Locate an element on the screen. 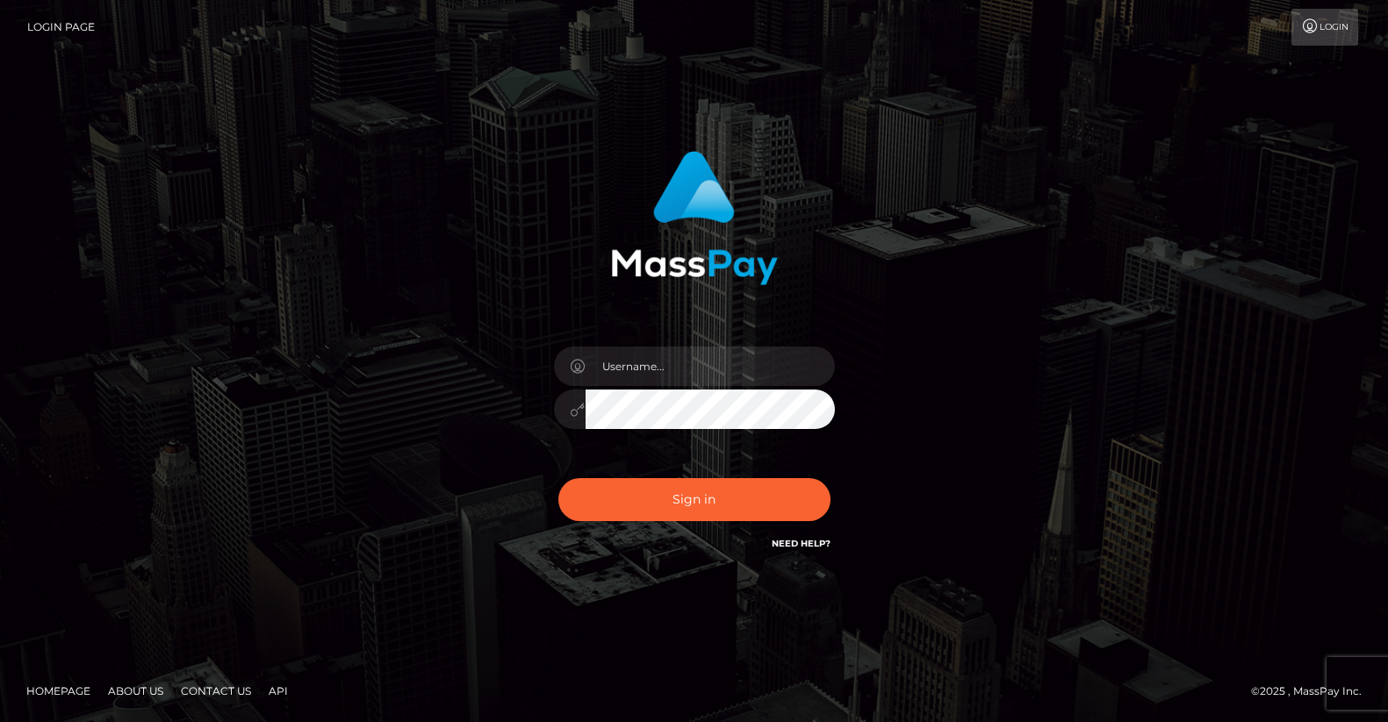 Image resolution: width=1388 pixels, height=722 pixels. button: Sign in is located at coordinates (694, 499).